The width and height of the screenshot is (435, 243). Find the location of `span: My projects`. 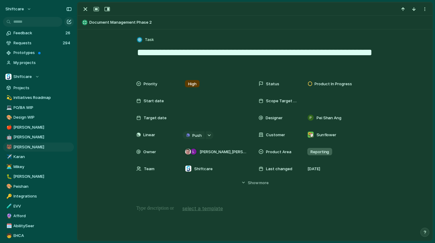

span: My projects is located at coordinates (43, 63).